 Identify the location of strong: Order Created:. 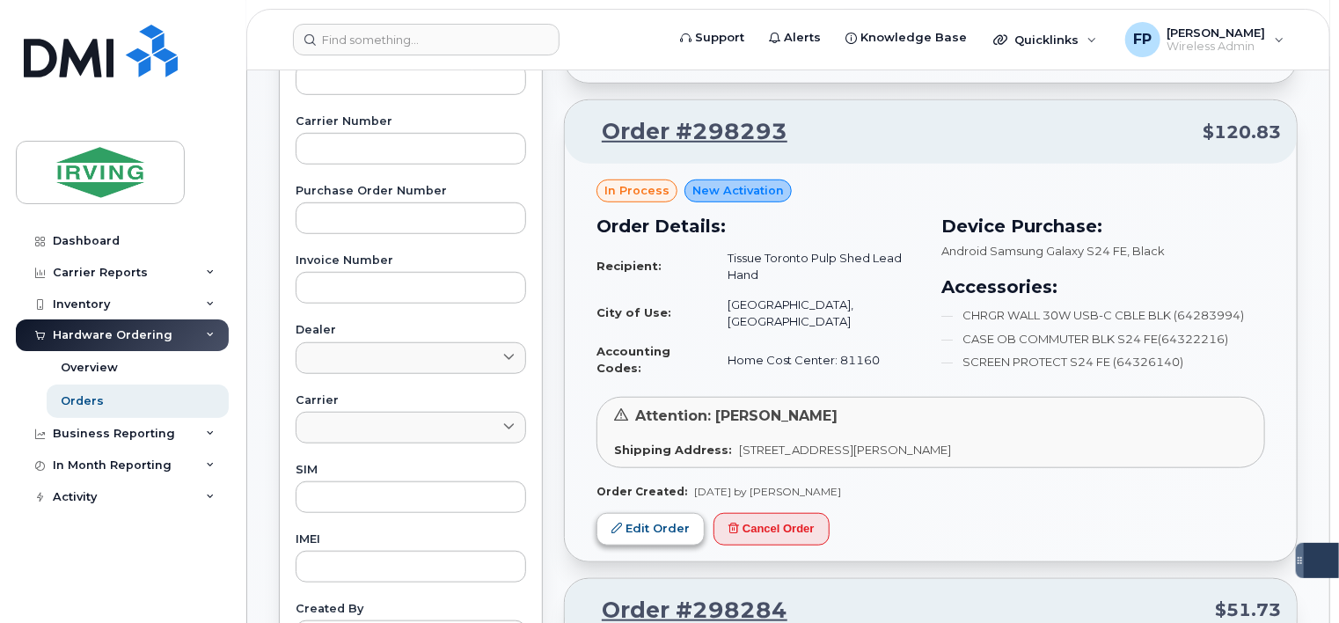
(641, 491).